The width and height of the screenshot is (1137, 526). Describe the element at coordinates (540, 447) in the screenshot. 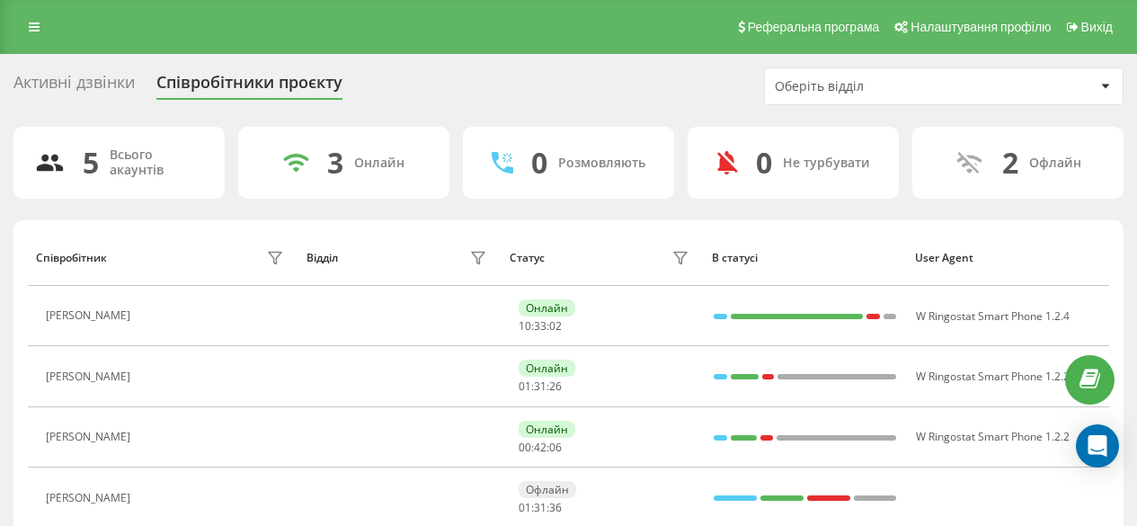

I see `span: 42` at that location.